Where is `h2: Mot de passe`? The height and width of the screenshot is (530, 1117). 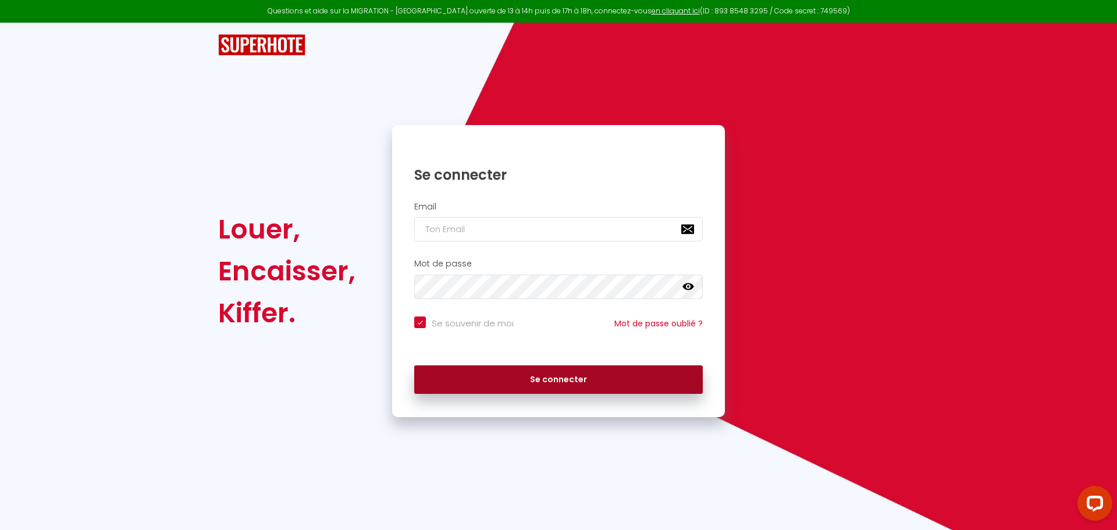
h2: Mot de passe is located at coordinates (558, 264).